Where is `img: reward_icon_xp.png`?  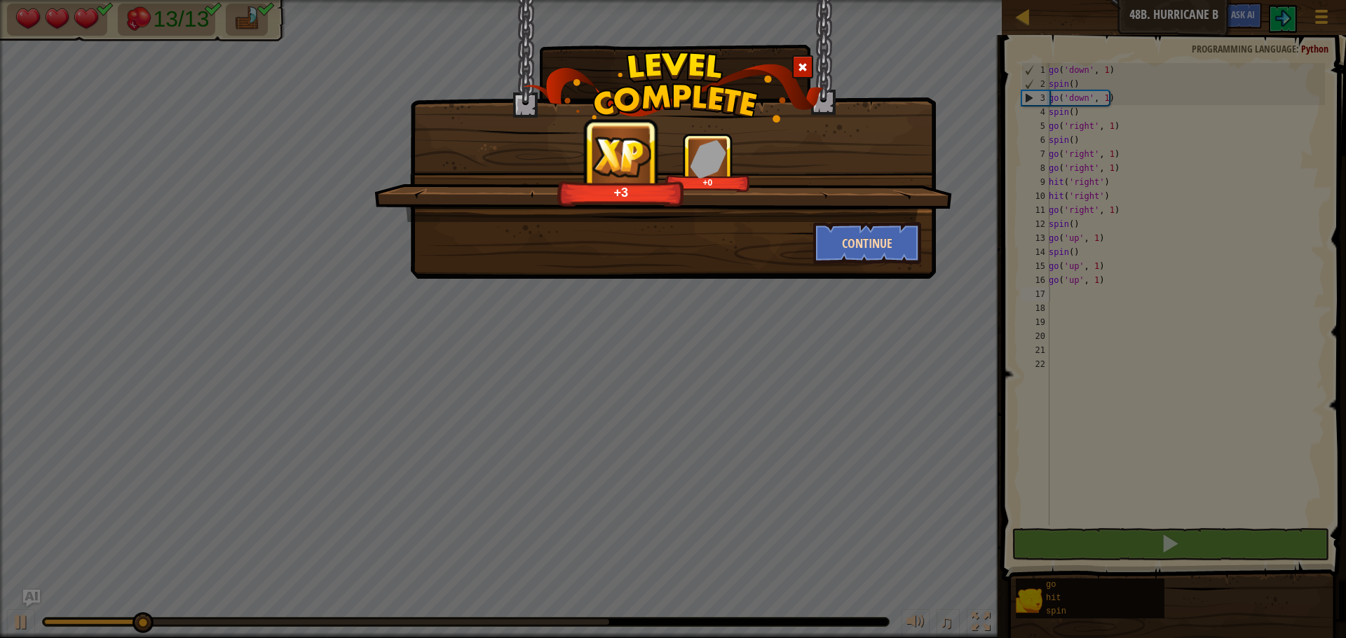
img: reward_icon_xp.png is located at coordinates (622, 156).